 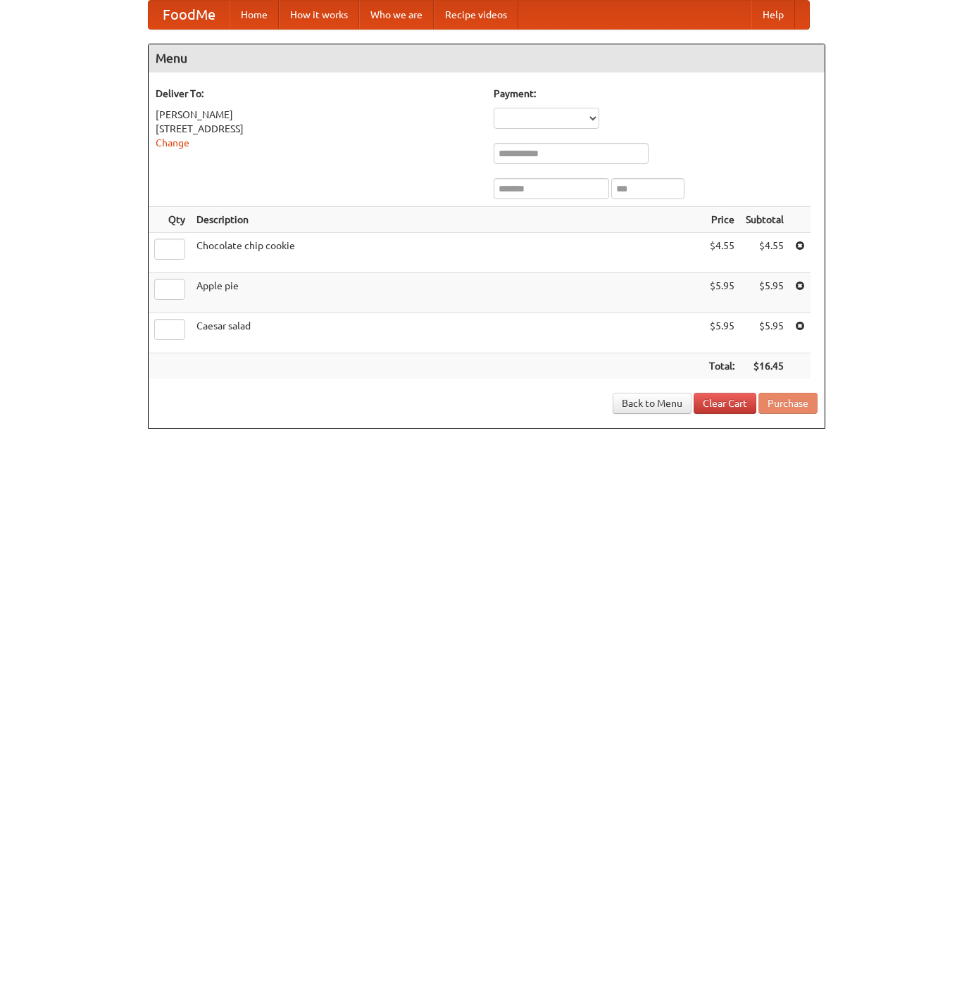 What do you see at coordinates (765, 220) in the screenshot?
I see `th: Subtotal` at bounding box center [765, 220].